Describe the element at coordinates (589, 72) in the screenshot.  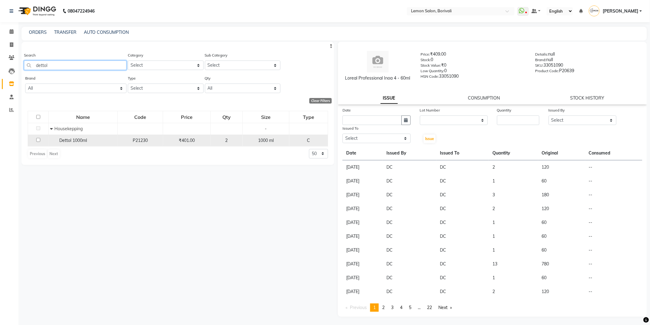
I see `div: P20639` at that location.